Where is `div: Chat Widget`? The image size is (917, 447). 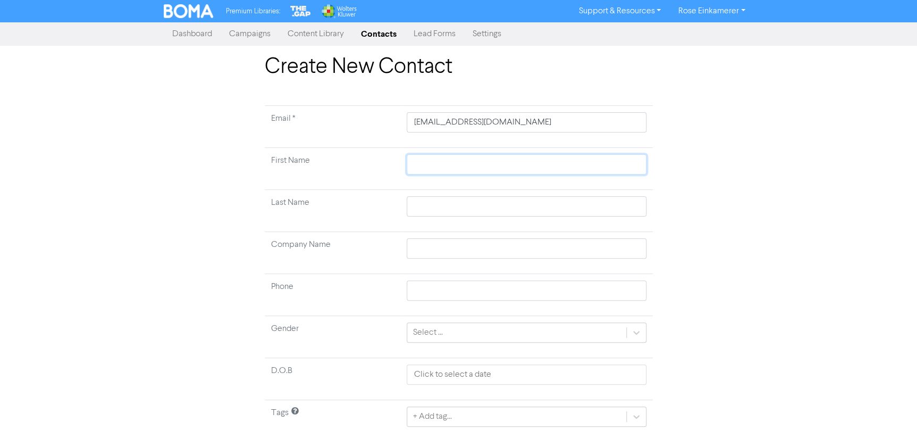 div: Chat Widget is located at coordinates (891, 421).